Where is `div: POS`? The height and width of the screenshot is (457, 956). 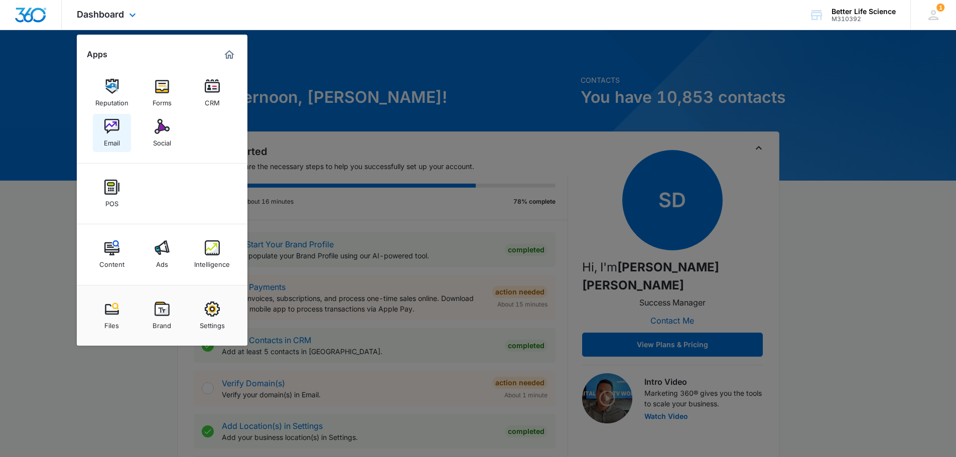 div: POS is located at coordinates (112, 201).